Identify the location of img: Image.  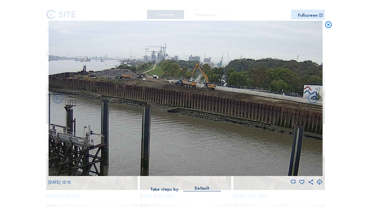
(185, 98).